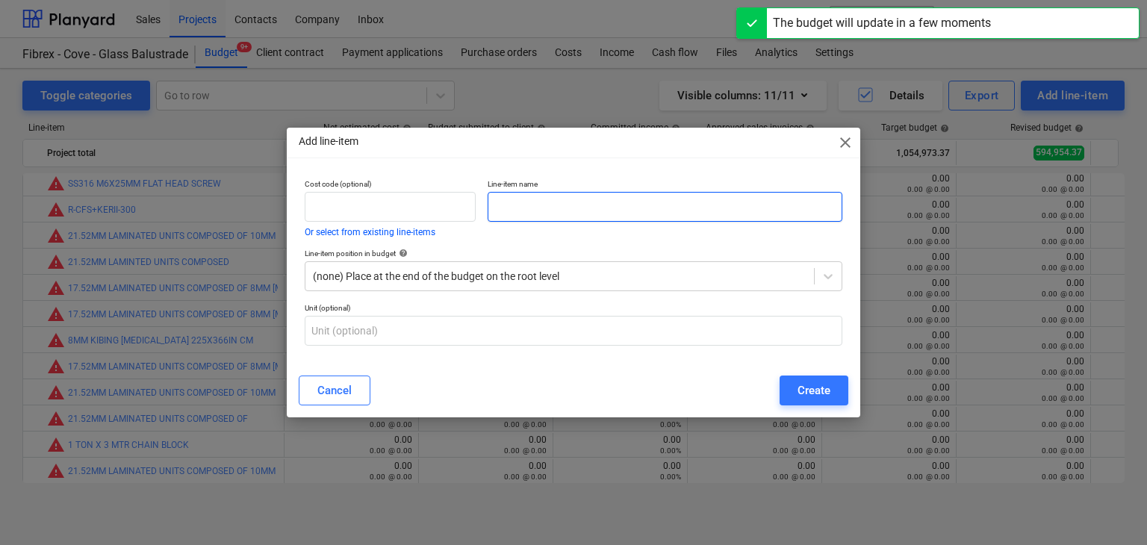 The width and height of the screenshot is (1147, 545). I want to click on p: Unit (optional), so click(574, 309).